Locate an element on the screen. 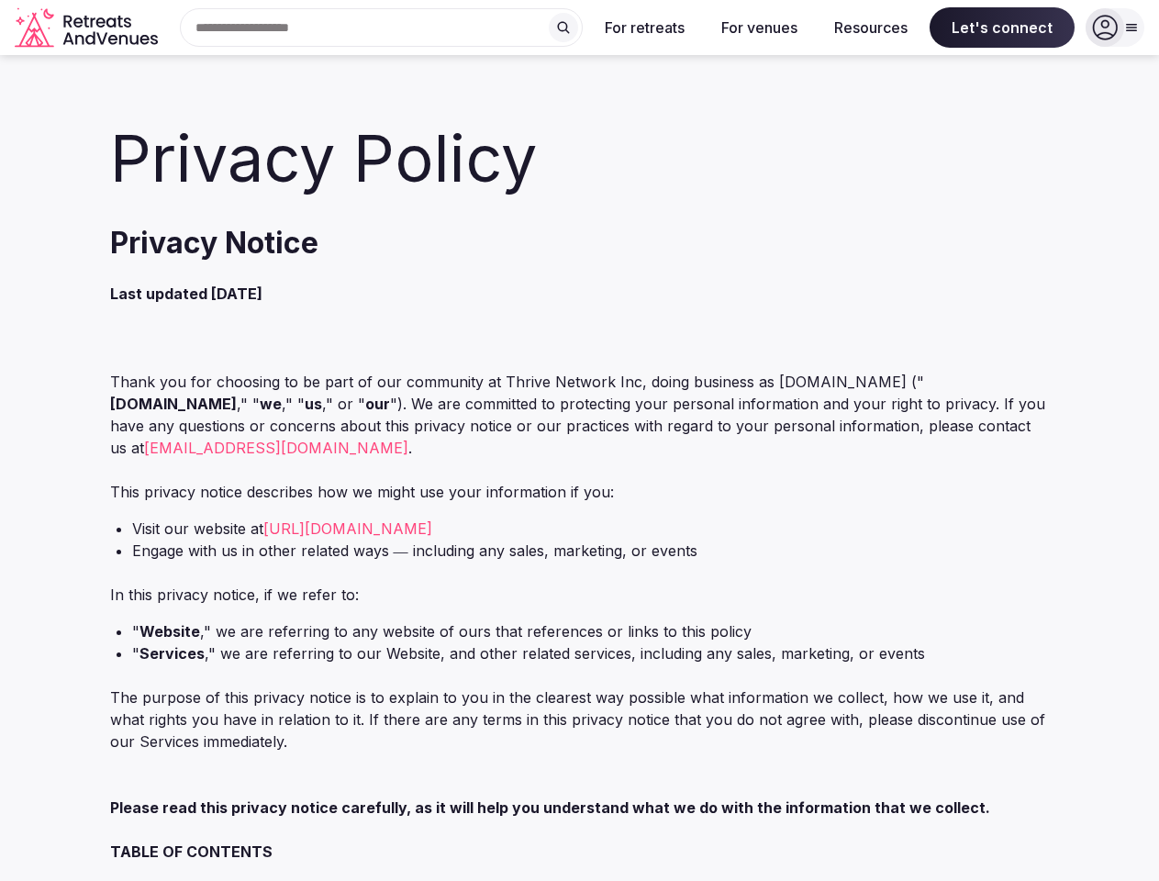  strong: we is located at coordinates (271, 404).